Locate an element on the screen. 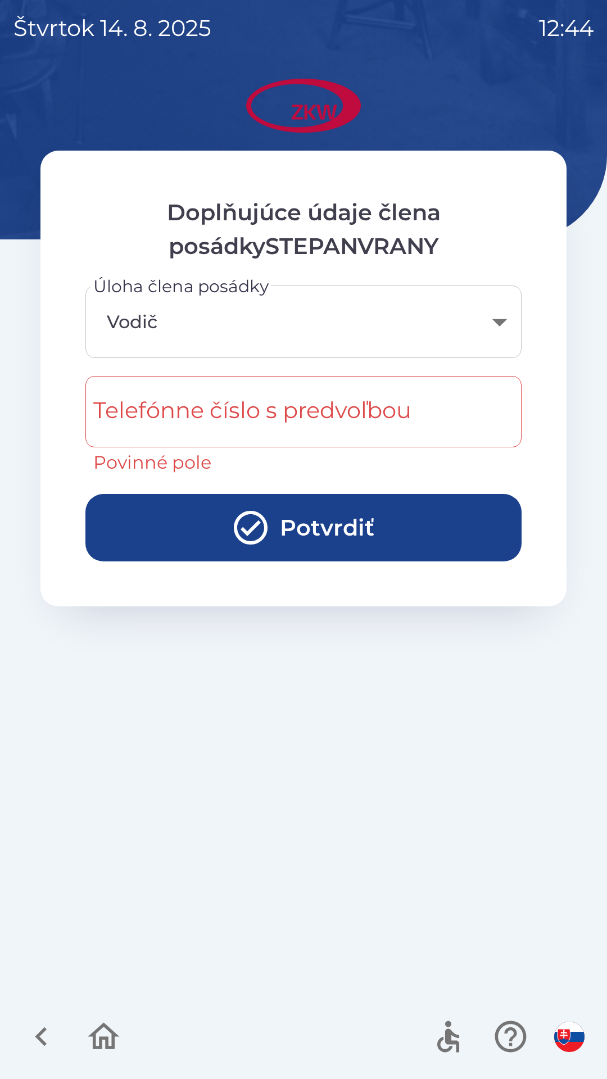  p: Doplňujúce údaje člena posádkySTEPANVRANY is located at coordinates (303, 229).